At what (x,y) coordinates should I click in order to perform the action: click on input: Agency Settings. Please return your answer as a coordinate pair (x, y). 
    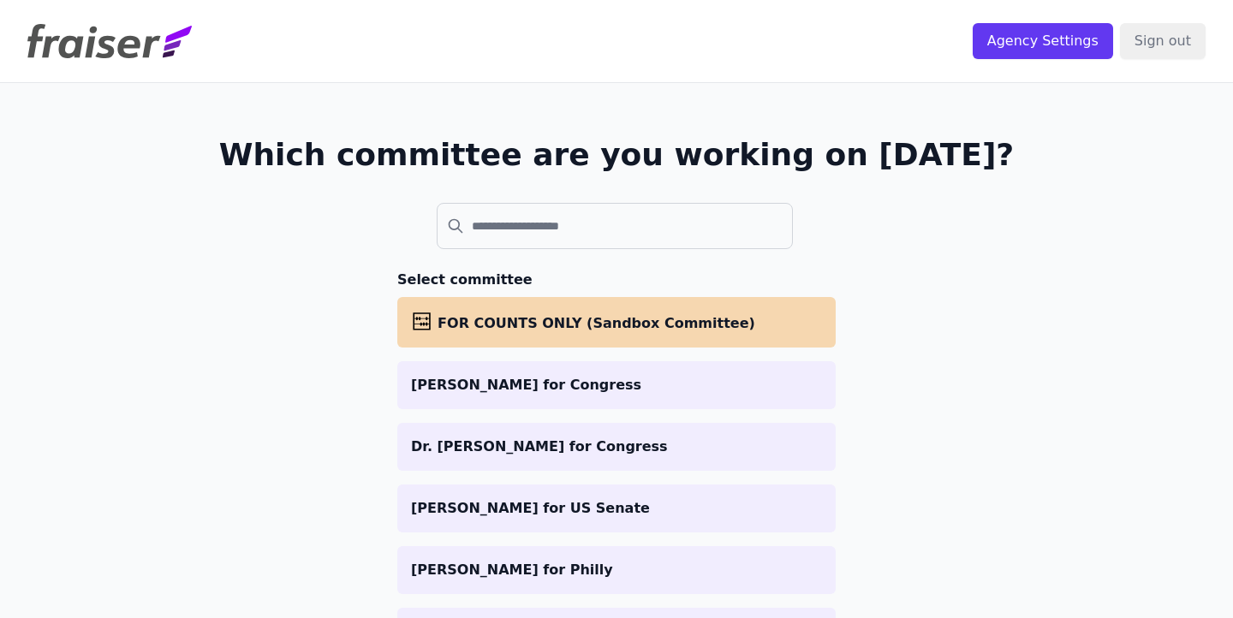
    Looking at the image, I should click on (1043, 41).